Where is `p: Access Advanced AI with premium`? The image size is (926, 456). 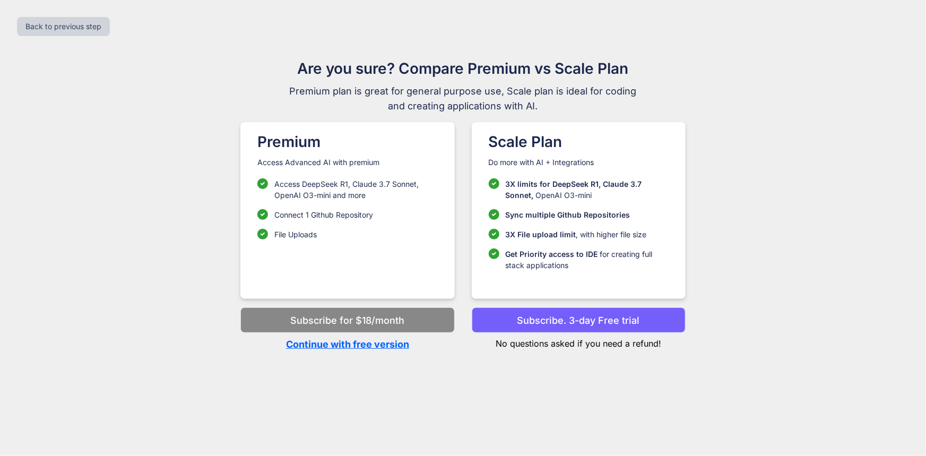
p: Access Advanced AI with premium is located at coordinates (347, 162).